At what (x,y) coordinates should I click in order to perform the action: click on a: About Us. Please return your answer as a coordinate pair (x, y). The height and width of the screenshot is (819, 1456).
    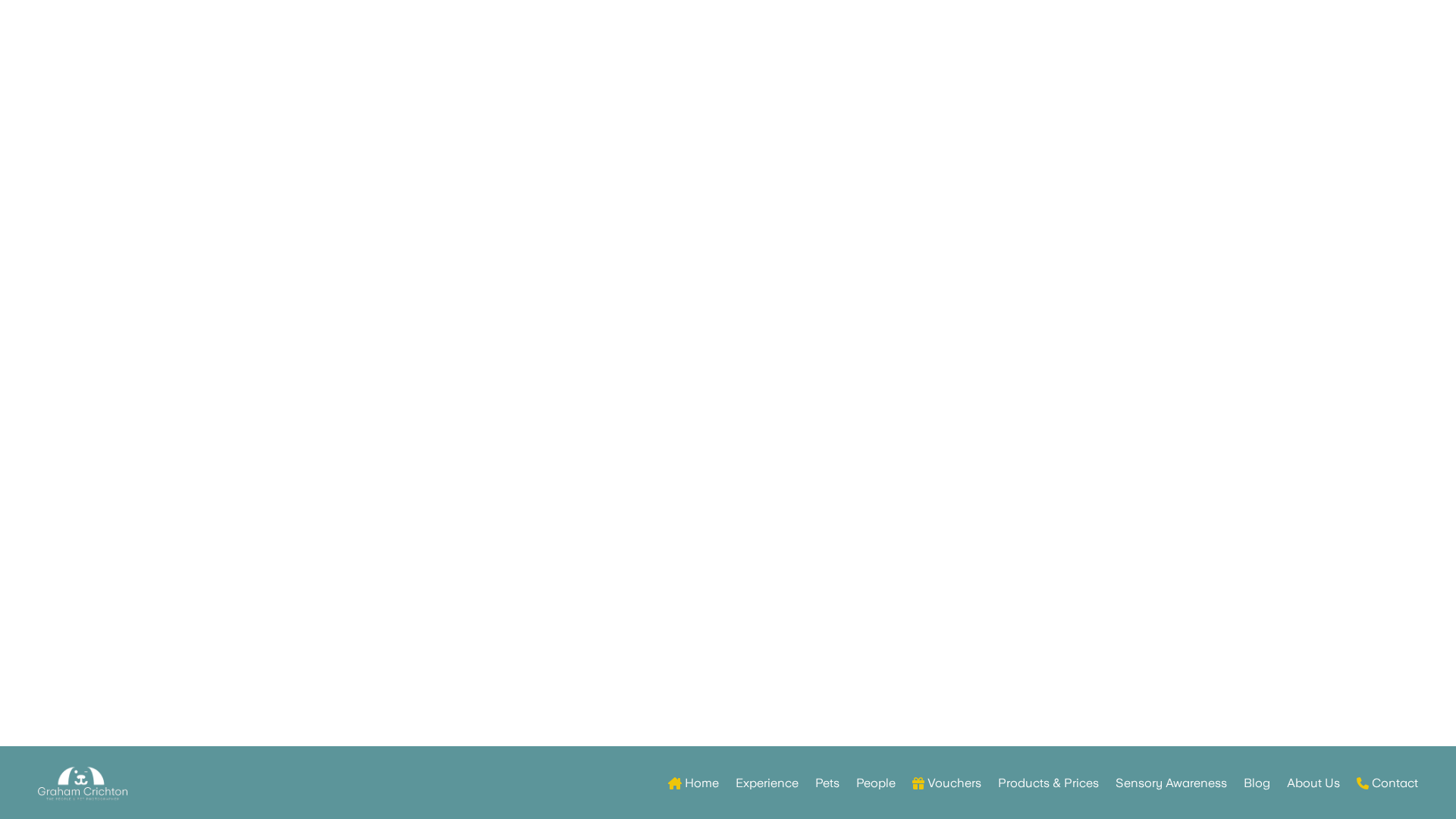
    Looking at the image, I should click on (1313, 784).